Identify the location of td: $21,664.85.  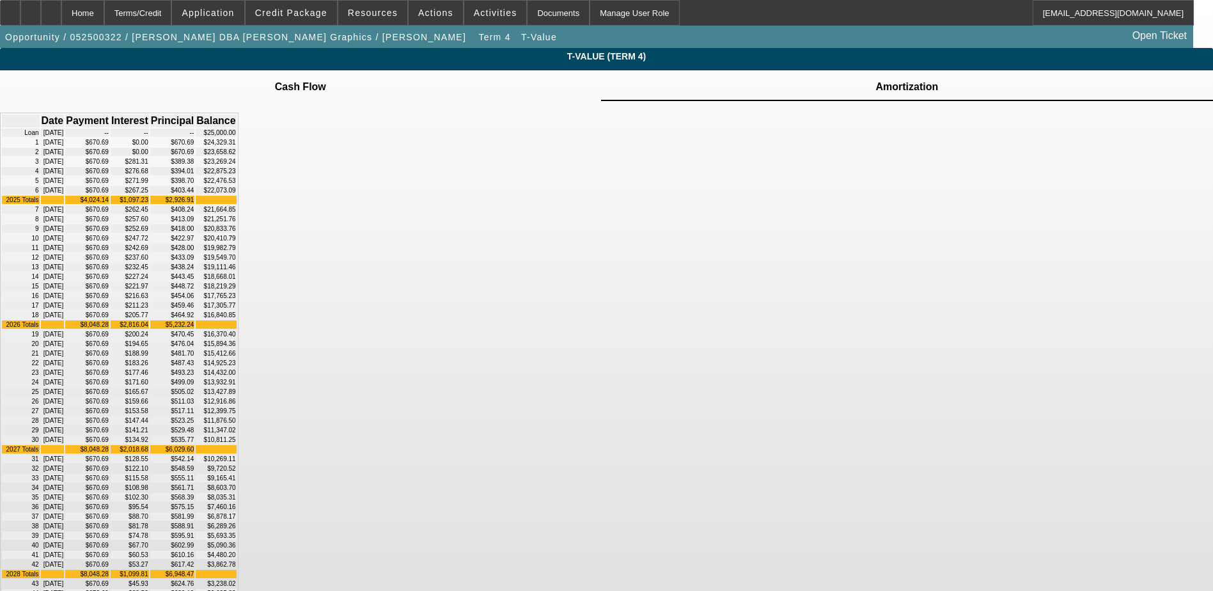
(216, 209).